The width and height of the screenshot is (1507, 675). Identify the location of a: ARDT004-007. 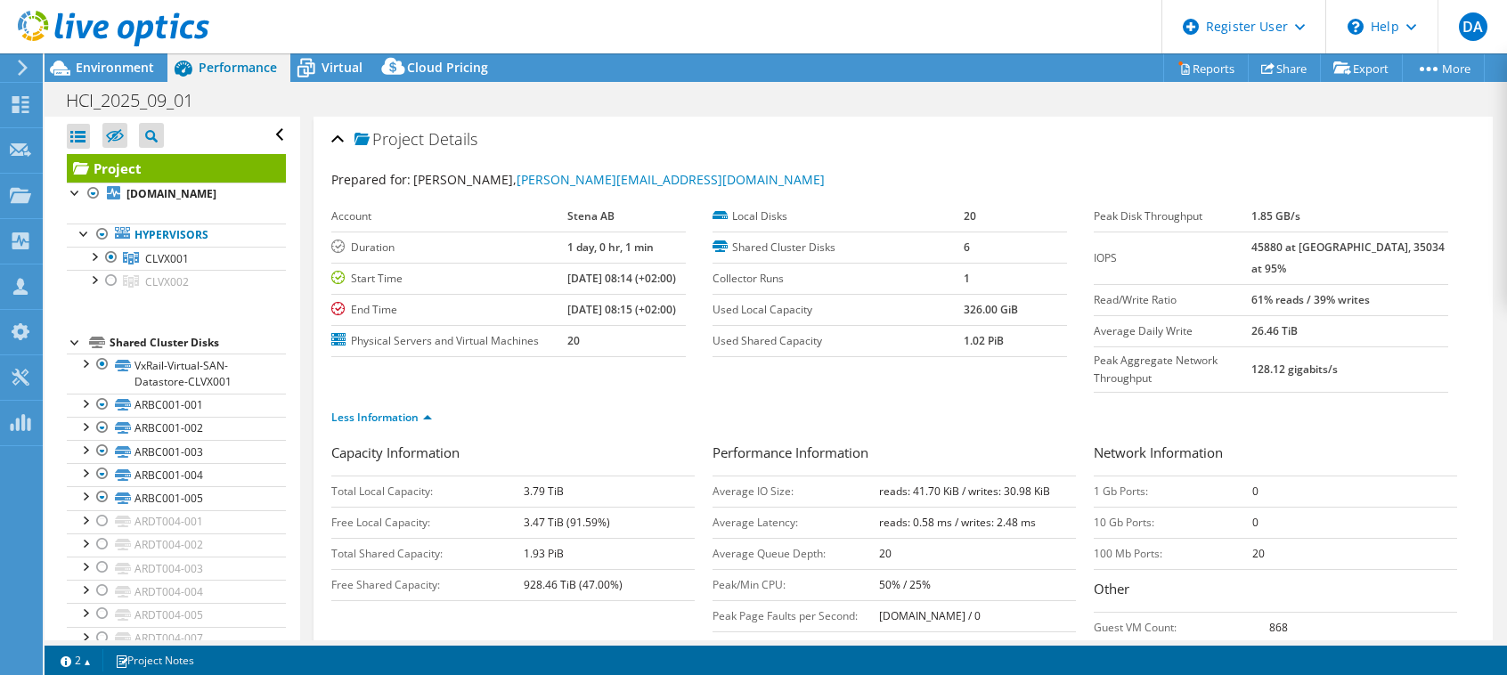
(176, 639).